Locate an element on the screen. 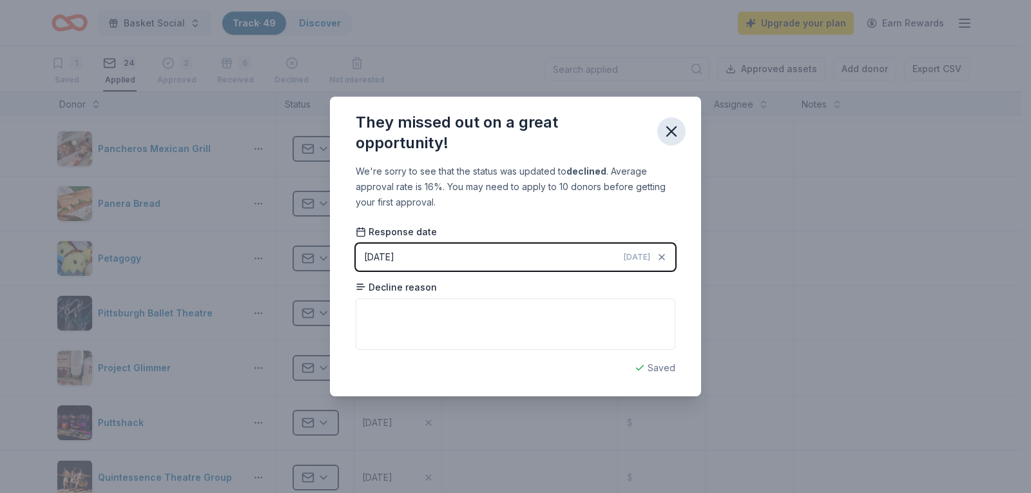 Image resolution: width=1031 pixels, height=493 pixels. div: They missed out on a great opportunity! is located at coordinates (502, 133).